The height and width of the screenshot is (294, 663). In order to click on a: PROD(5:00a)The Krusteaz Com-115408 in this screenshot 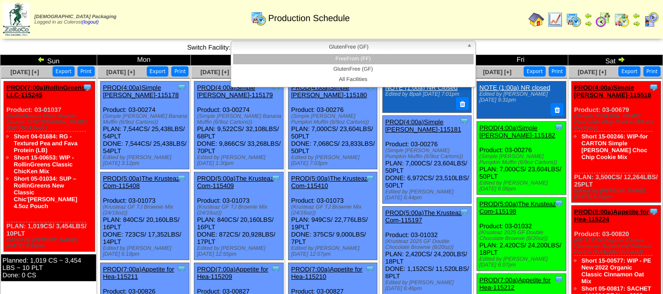, I will do `click(141, 182)`.